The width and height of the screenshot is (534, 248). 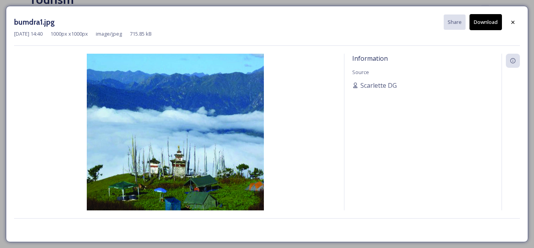 What do you see at coordinates (141, 34) in the screenshot?
I see `span: 715.85 kB` at bounding box center [141, 34].